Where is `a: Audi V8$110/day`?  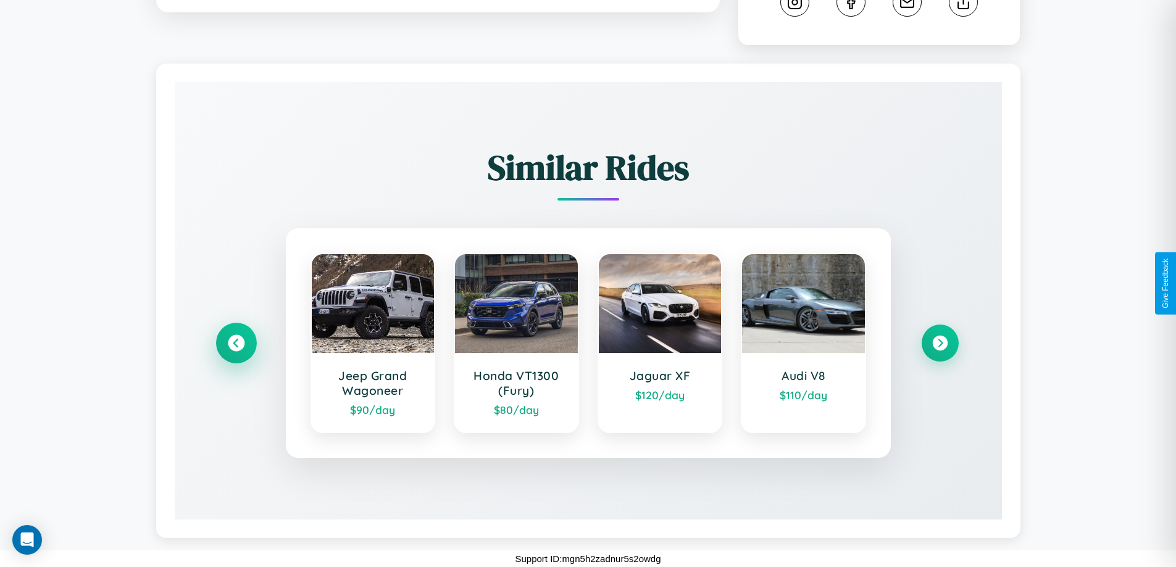
a: Audi V8$110/day is located at coordinates (803, 343).